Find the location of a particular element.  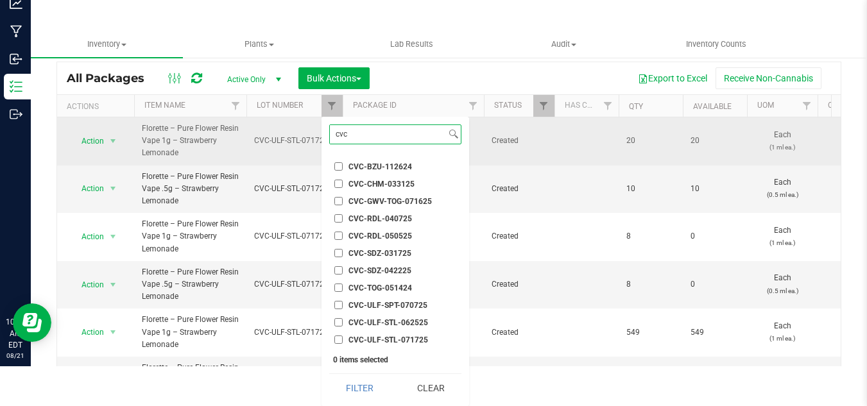

span: Audit is located at coordinates (563, 44).